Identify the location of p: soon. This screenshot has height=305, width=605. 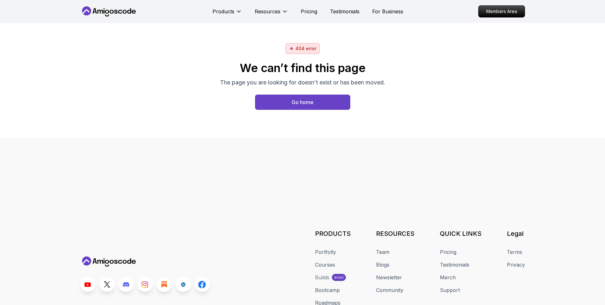
(339, 277).